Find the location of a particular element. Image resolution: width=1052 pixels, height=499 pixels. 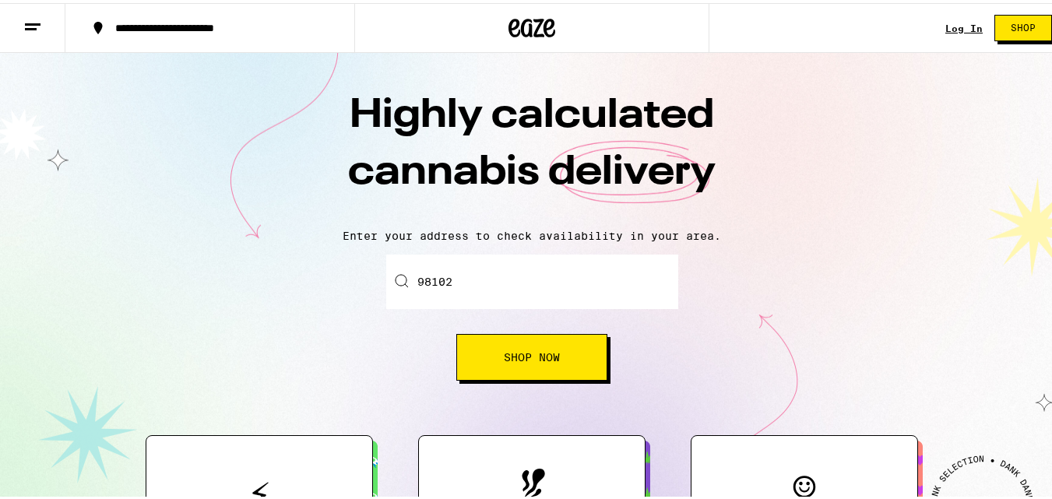

button: Shop Now is located at coordinates (532, 354).